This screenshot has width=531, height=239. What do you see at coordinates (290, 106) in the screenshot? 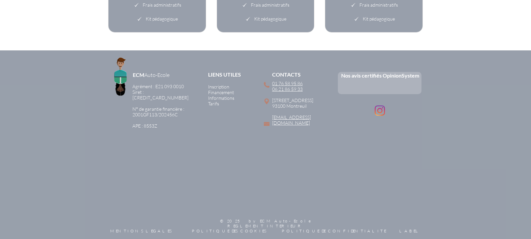
I see `span: 93100 Montreuil` at bounding box center [290, 106].